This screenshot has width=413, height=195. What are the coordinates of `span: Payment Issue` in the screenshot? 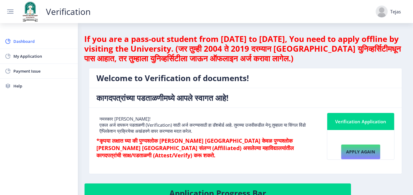 It's located at (43, 71).